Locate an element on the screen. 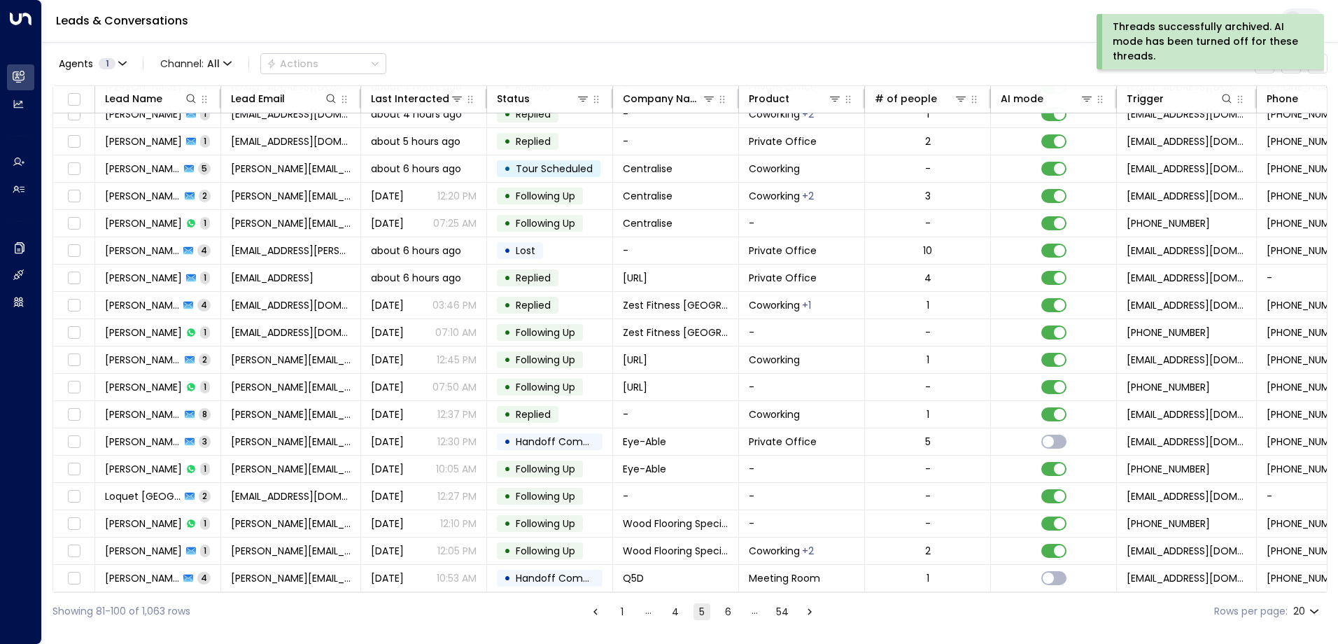  p: 12:45 PM is located at coordinates (456, 360).